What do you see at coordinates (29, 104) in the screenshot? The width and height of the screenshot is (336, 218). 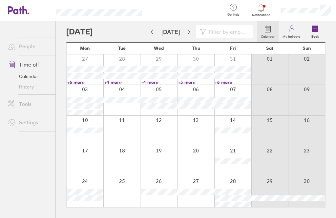 I see `a: Tools` at bounding box center [29, 104].